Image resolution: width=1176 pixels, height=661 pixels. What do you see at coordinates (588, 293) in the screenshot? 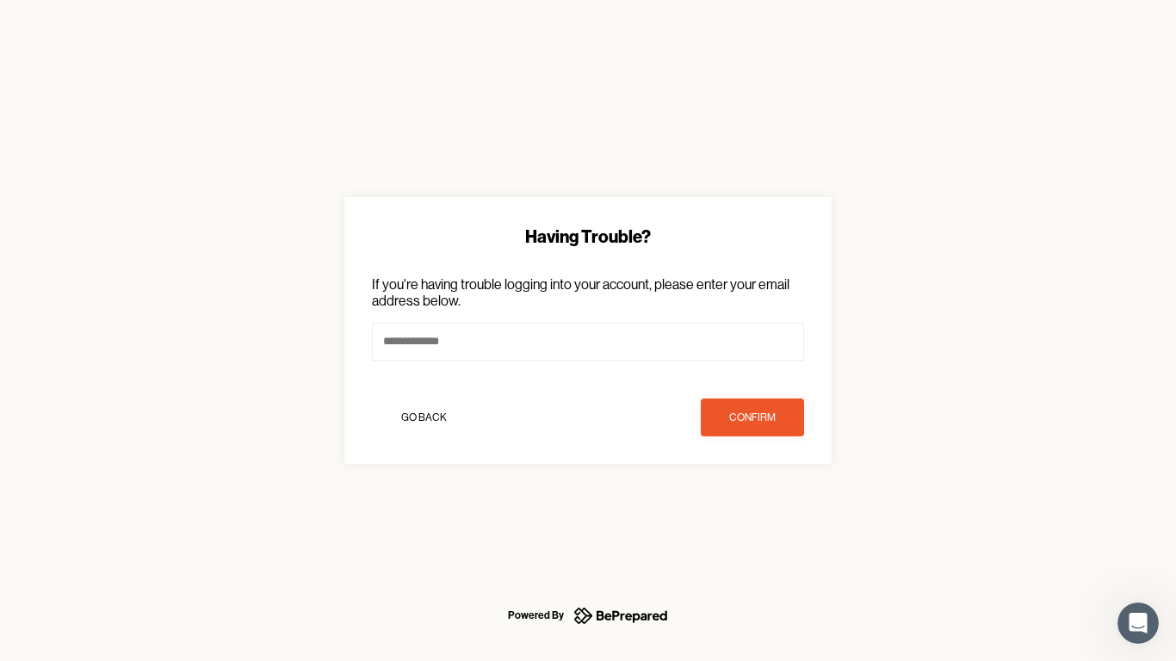
I see `p: If you're having trouble logging into your account, please enter your email address below.` at bounding box center [588, 293].